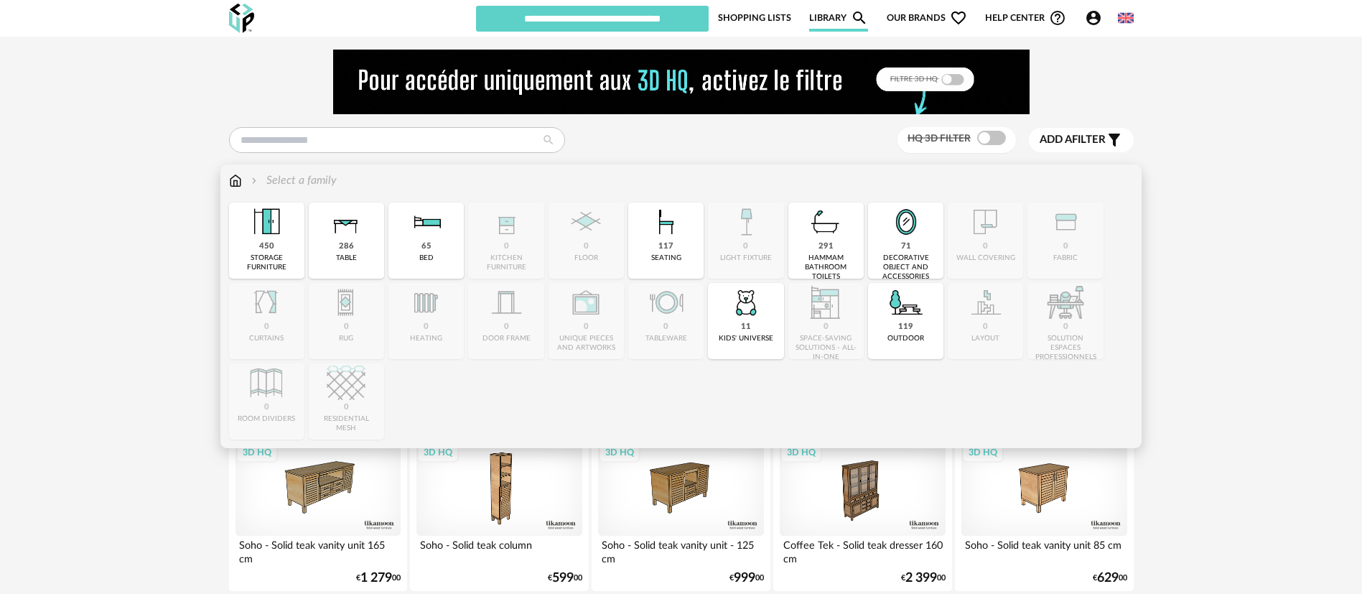  Describe the element at coordinates (1108, 578) in the screenshot. I see `span: 629` at that location.